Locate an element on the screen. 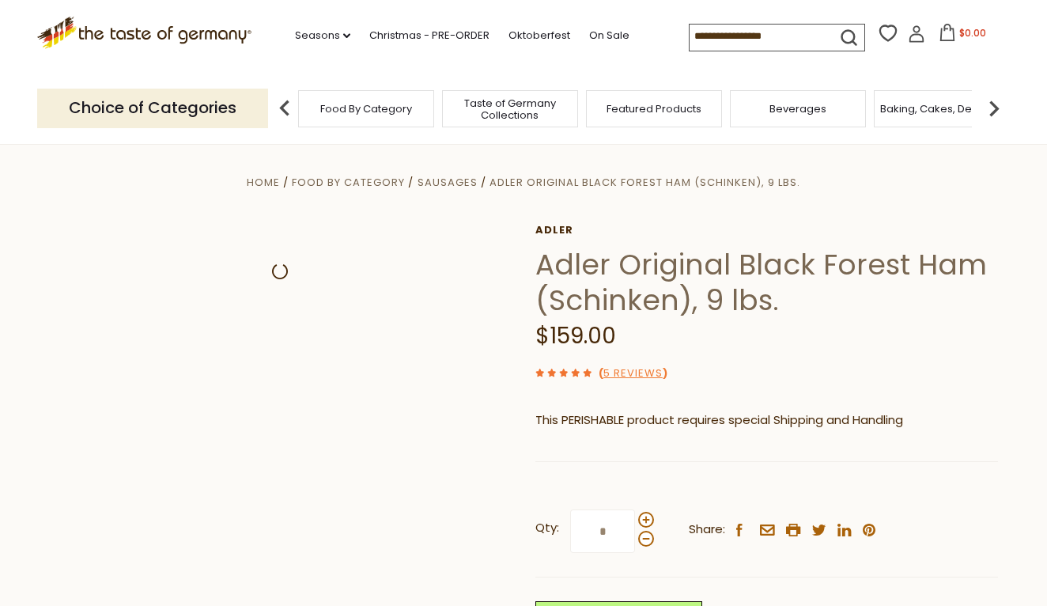 The height and width of the screenshot is (606, 1047). a: On Sale is located at coordinates (609, 36).